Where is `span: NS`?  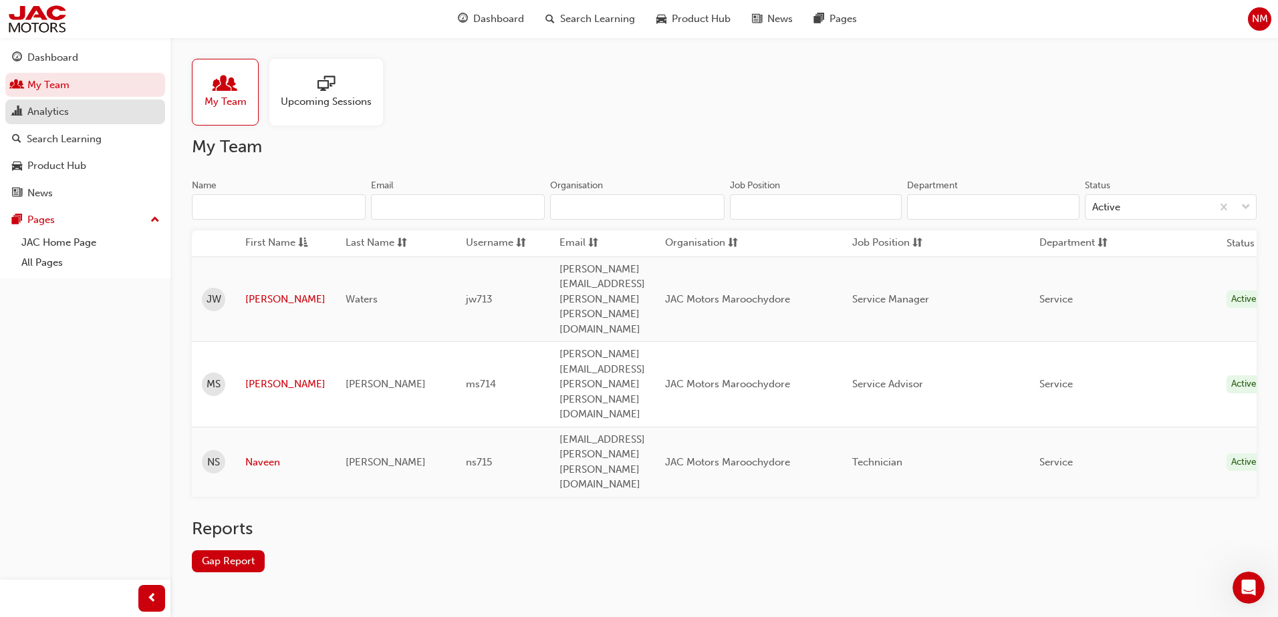
span: NS is located at coordinates (213, 462).